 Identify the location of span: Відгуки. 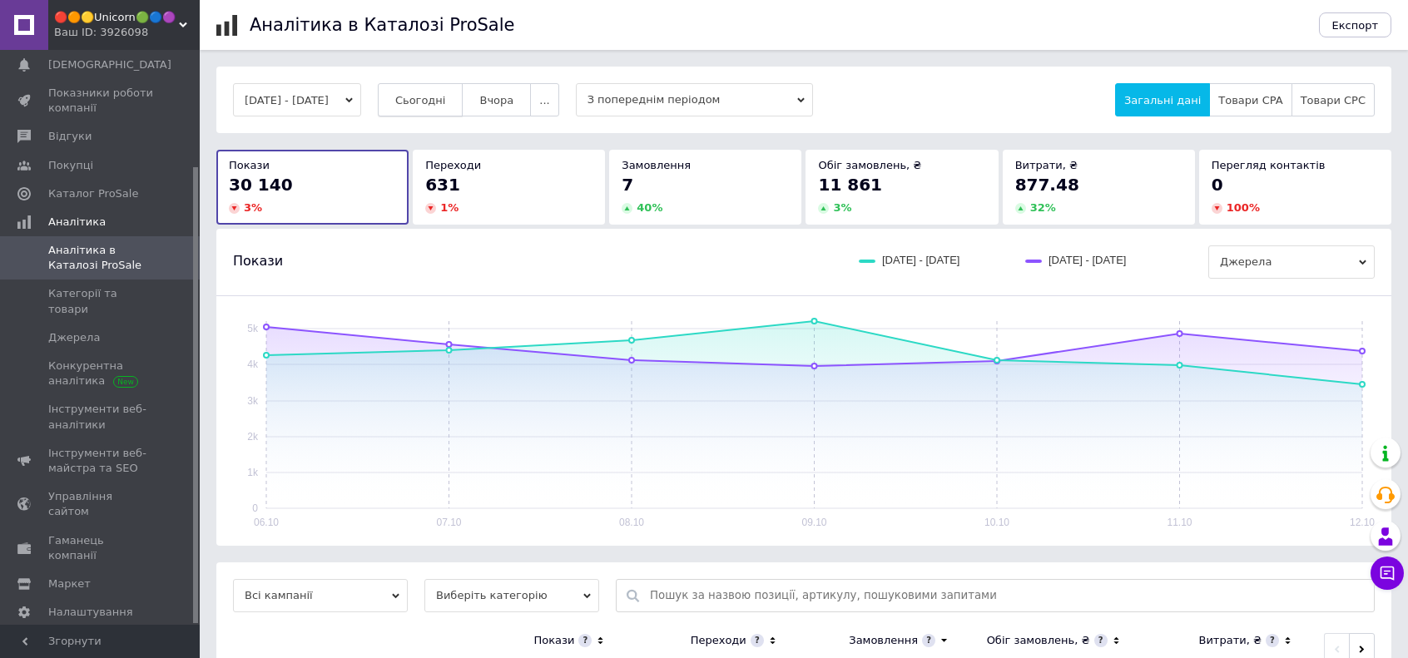
(70, 136).